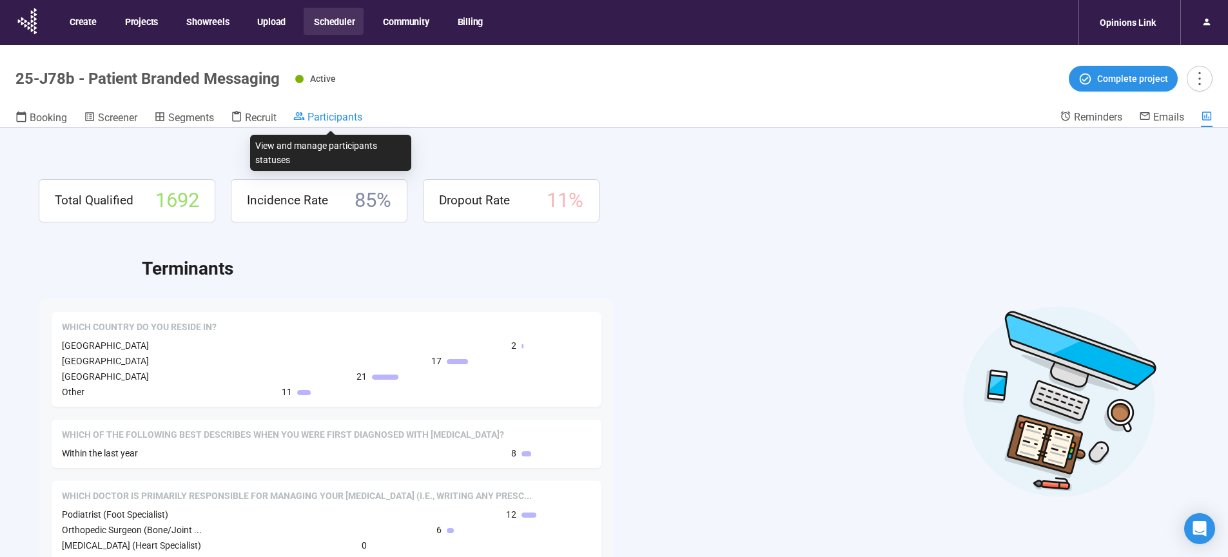 The height and width of the screenshot is (557, 1228). Describe the element at coordinates (288, 201) in the screenshot. I see `span: Incidence Rate` at that location.